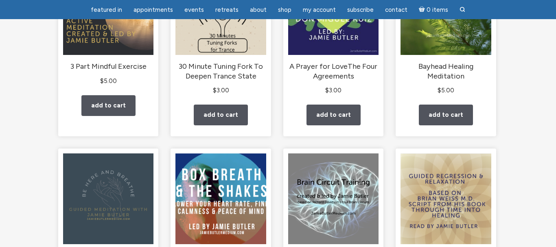 The height and width of the screenshot is (247, 556). I want to click on h2: Bayhead Healing Meditation, so click(446, 71).